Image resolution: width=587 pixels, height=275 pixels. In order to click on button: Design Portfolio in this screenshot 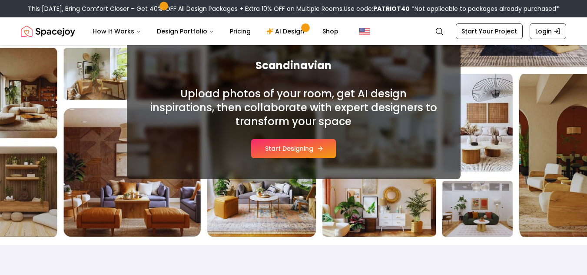, I will do `click(186, 31)`.